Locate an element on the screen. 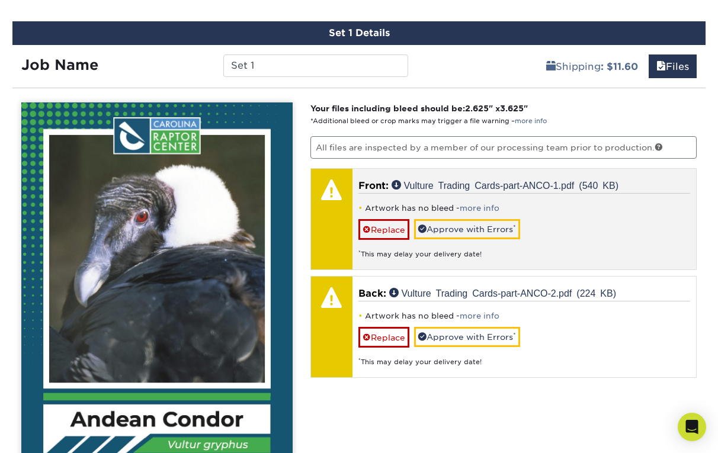 This screenshot has height=453, width=718. a: Vulture Trading Cards-part-ANCO-2.pdf (224 KB) is located at coordinates (503, 293).